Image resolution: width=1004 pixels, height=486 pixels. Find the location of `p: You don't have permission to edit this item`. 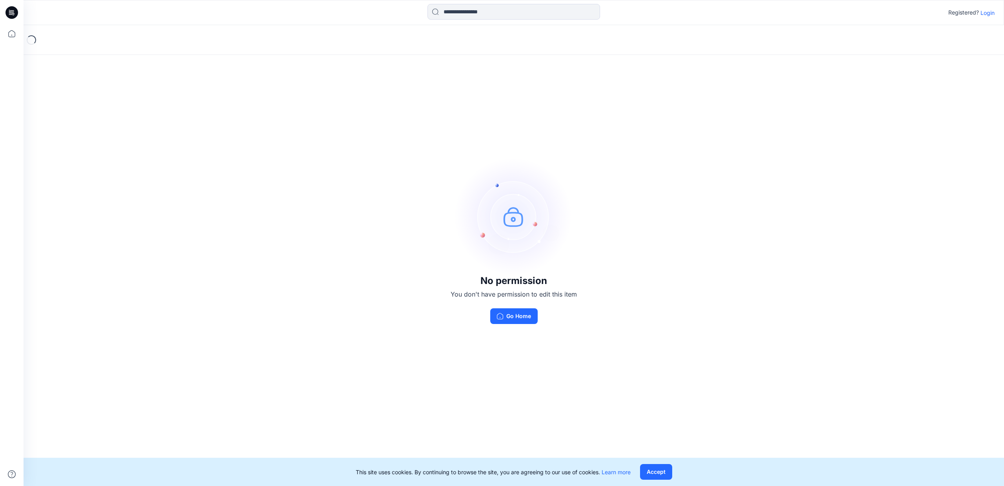

p: You don't have permission to edit this item is located at coordinates (514, 294).